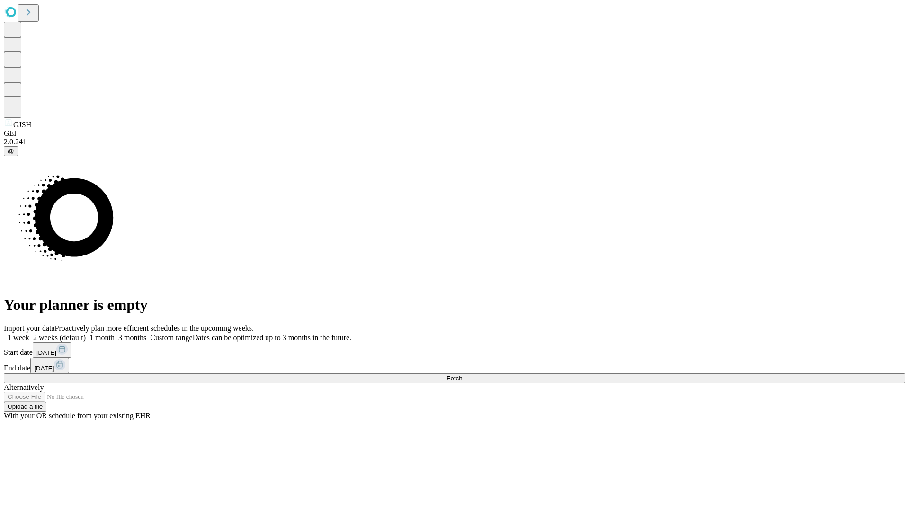 Image resolution: width=909 pixels, height=511 pixels. I want to click on span: Fetch, so click(454, 378).